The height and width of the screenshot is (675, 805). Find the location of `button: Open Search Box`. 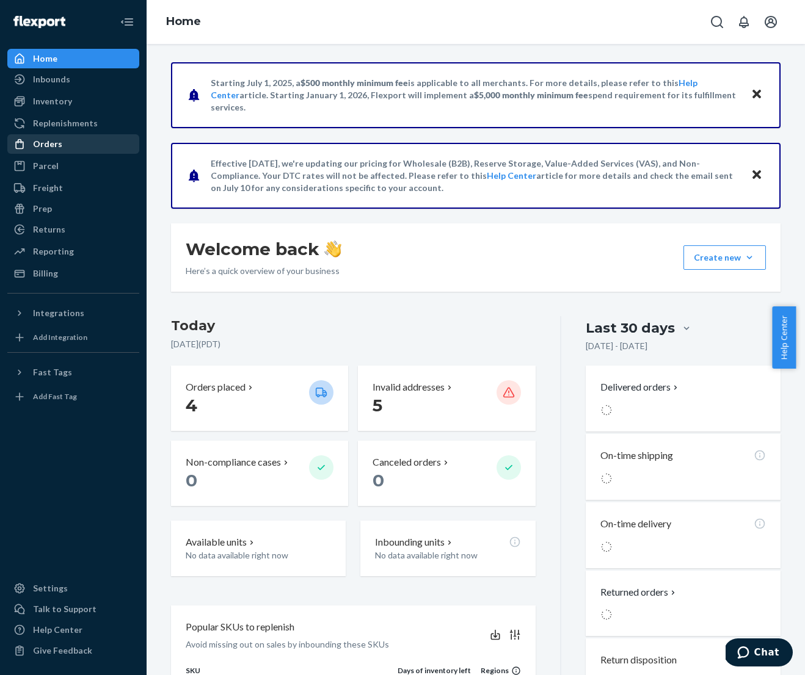

button: Open Search Box is located at coordinates (717, 22).